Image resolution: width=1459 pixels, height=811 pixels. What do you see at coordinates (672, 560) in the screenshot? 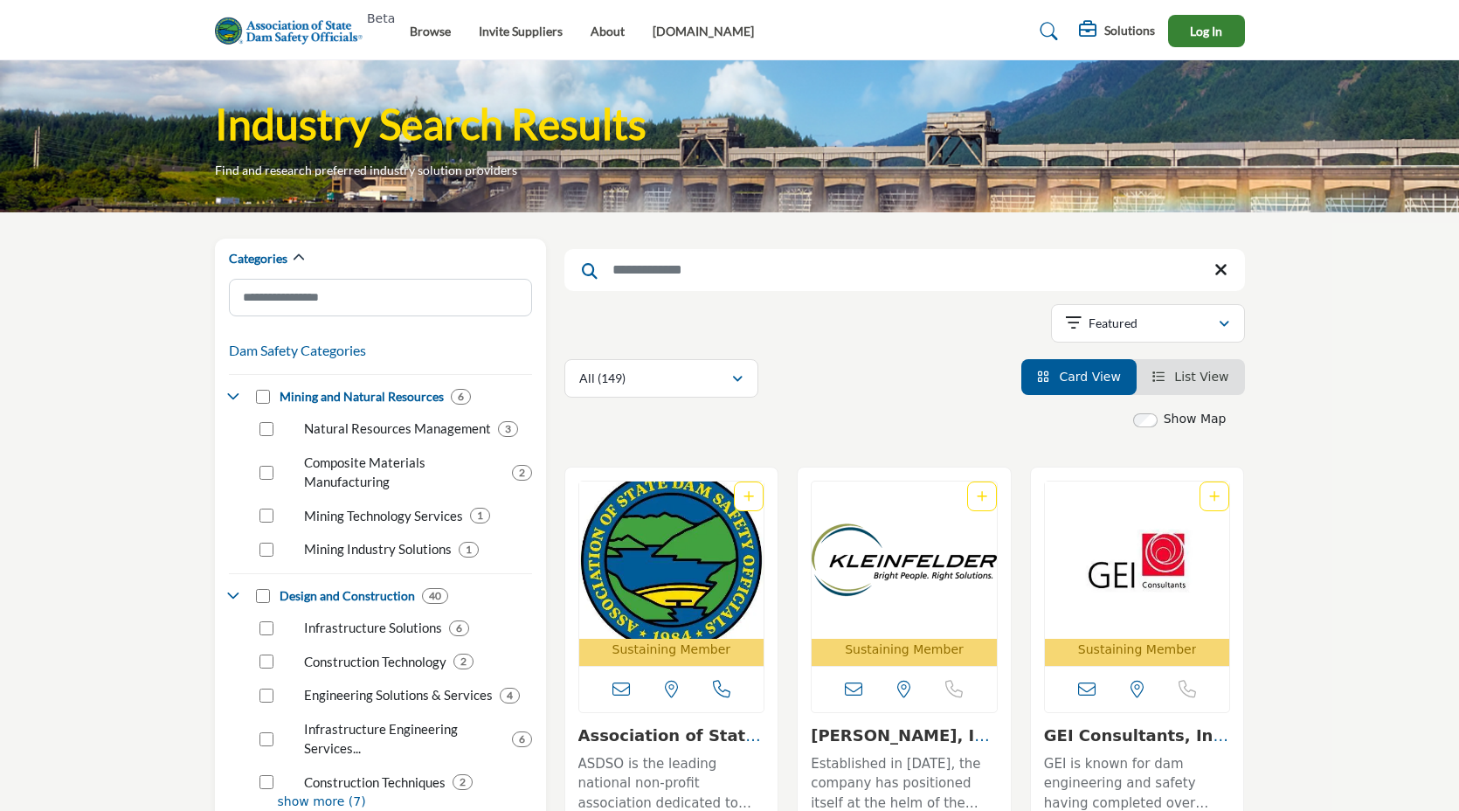
I see `img: Association of State Dam Safety Officials` at bounding box center [672, 560].